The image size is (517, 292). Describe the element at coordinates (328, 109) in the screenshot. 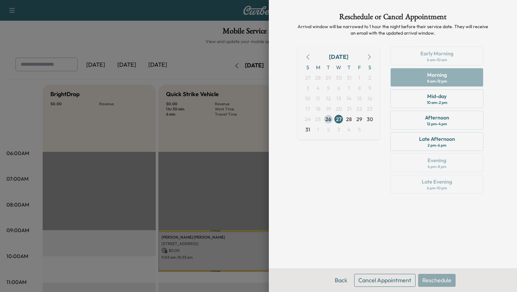

I see `span: 19` at that location.